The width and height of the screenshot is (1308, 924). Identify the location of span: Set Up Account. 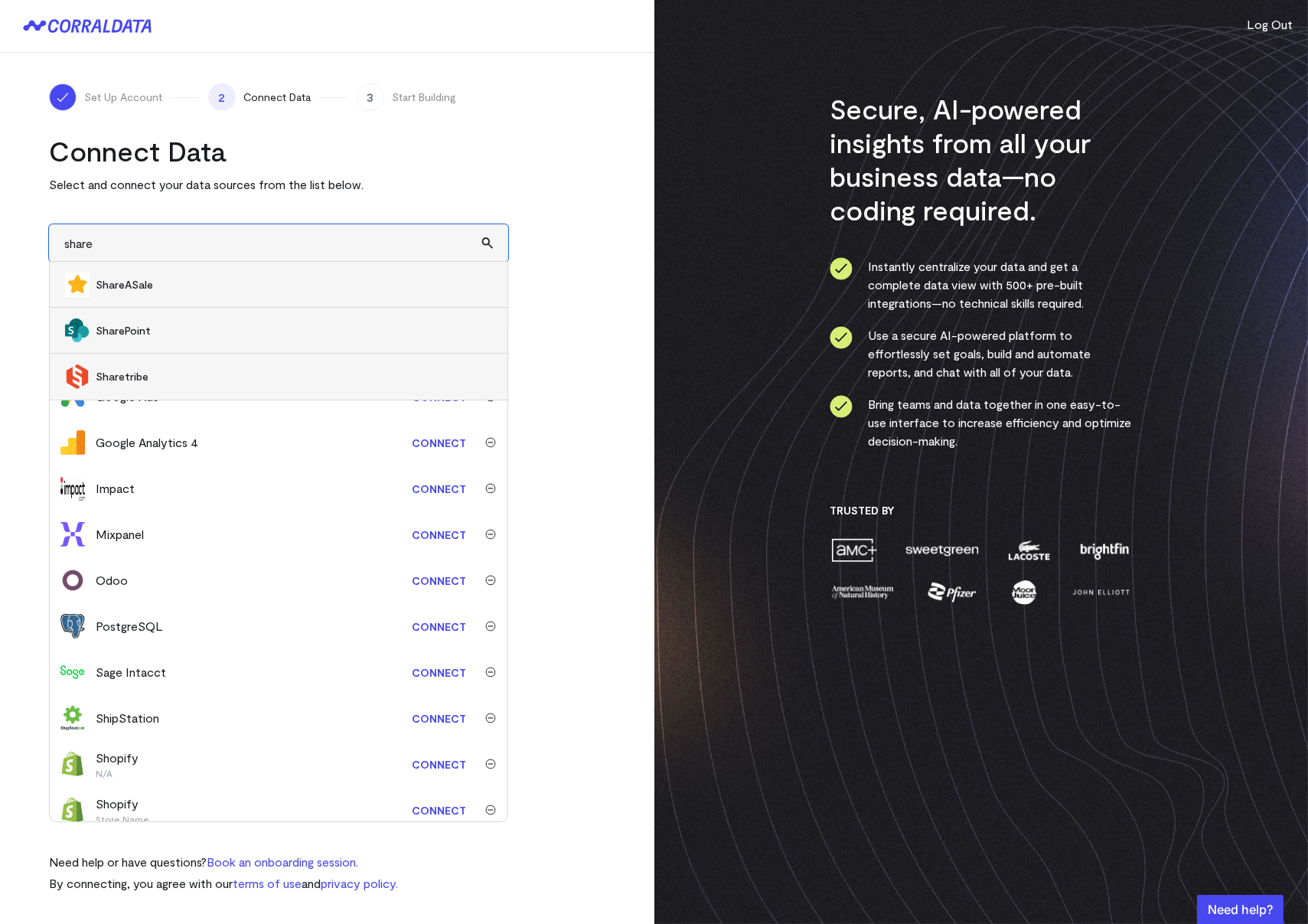
(123, 97).